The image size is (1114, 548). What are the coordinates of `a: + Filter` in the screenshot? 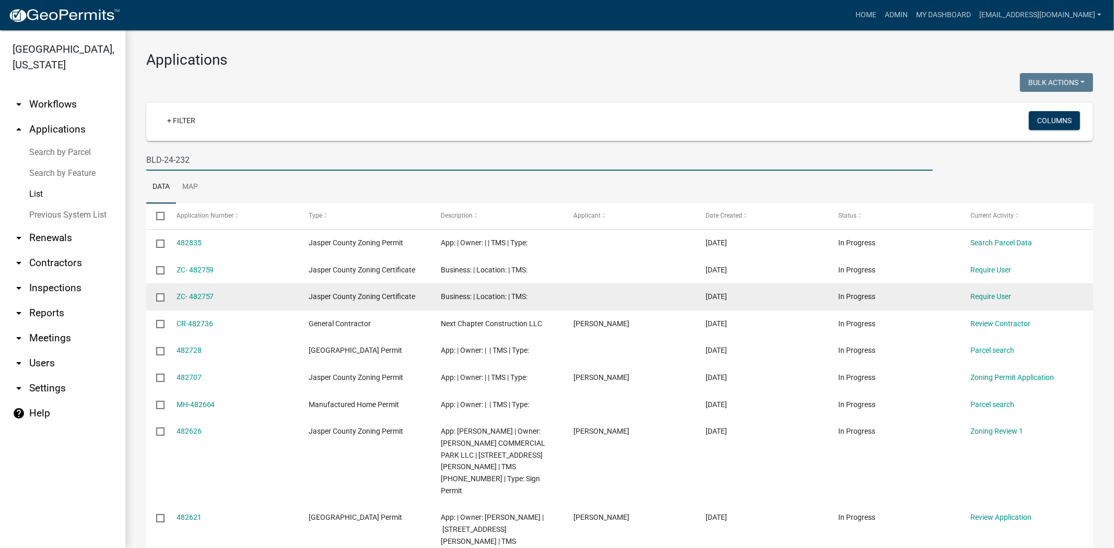 It's located at (181, 121).